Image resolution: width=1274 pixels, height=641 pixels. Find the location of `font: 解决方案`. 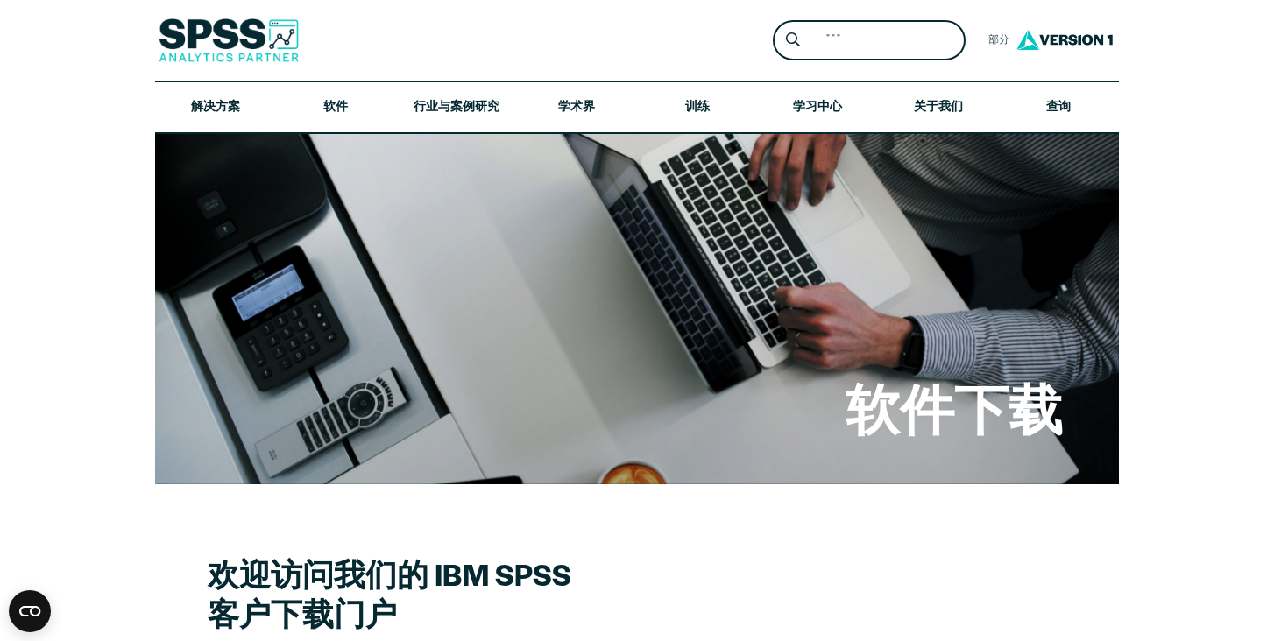

font: 解决方案 is located at coordinates (216, 107).